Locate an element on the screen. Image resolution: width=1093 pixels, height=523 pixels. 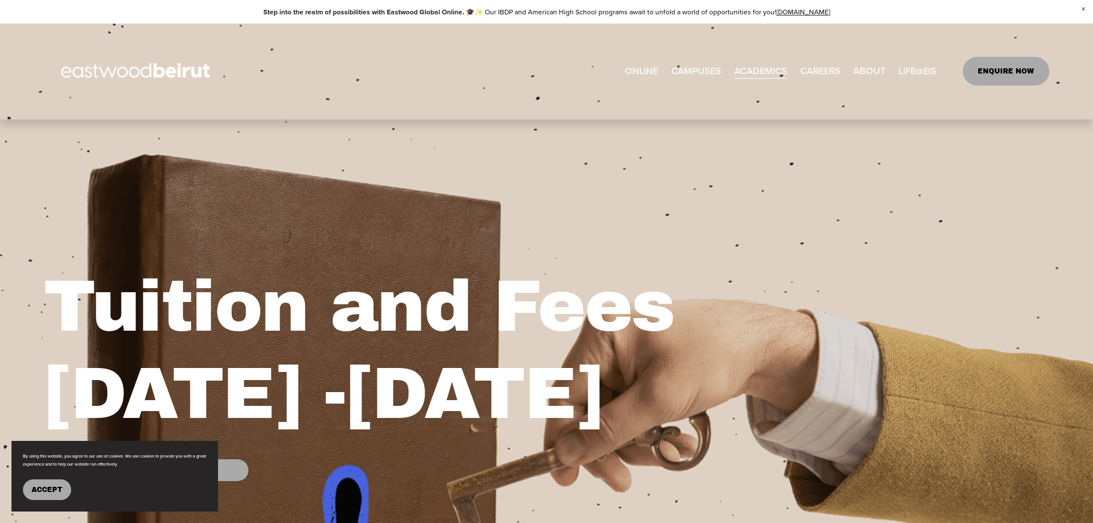
section: Cookie banner is located at coordinates (115, 476).